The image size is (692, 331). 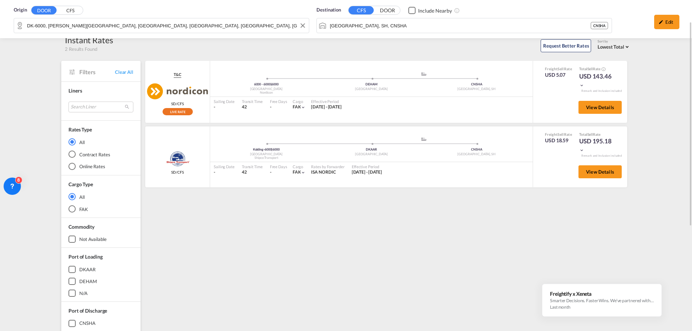 What do you see at coordinates (558, 140) in the screenshot?
I see `div: USD 18.59` at bounding box center [558, 140].